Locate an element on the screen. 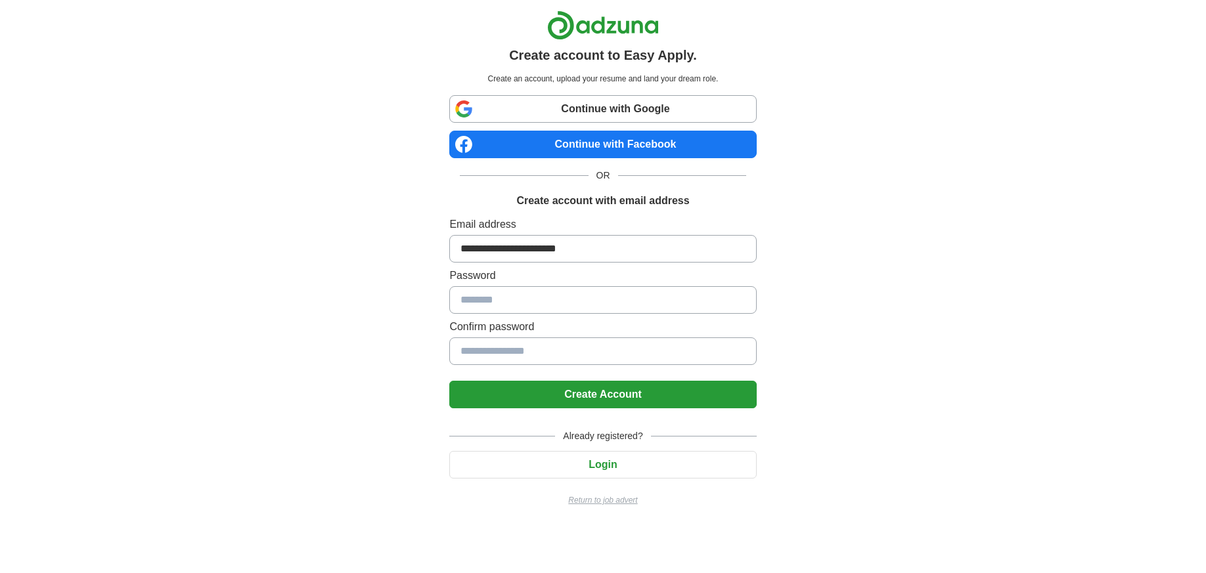 Image resolution: width=1206 pixels, height=573 pixels. a: Login is located at coordinates (602, 464).